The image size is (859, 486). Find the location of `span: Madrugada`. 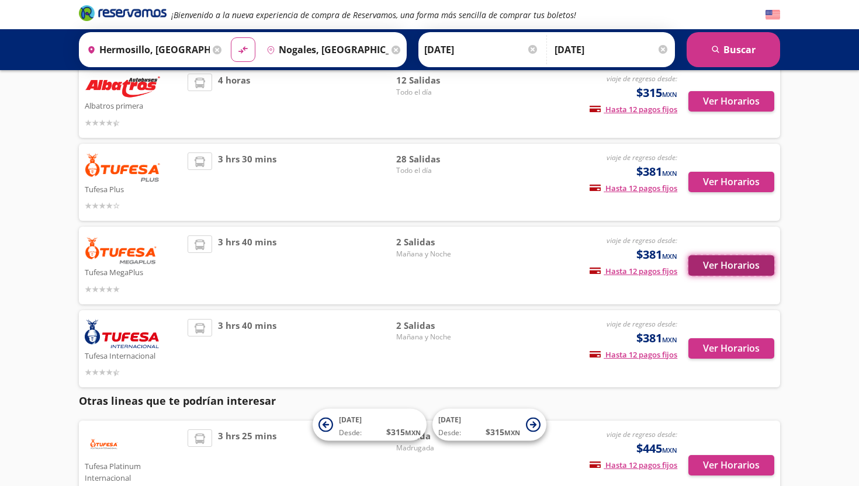

span: Madrugada is located at coordinates (437, 448).